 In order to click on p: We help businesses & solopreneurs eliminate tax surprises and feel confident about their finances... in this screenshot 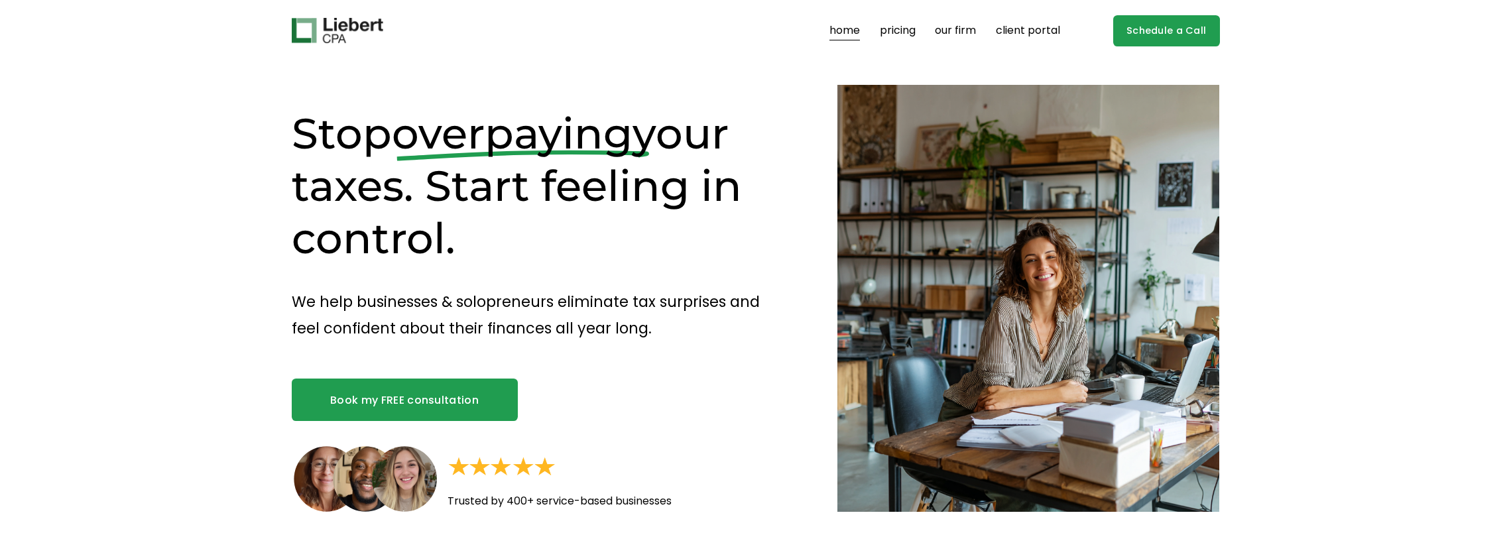, I will do `click(541, 315)`.